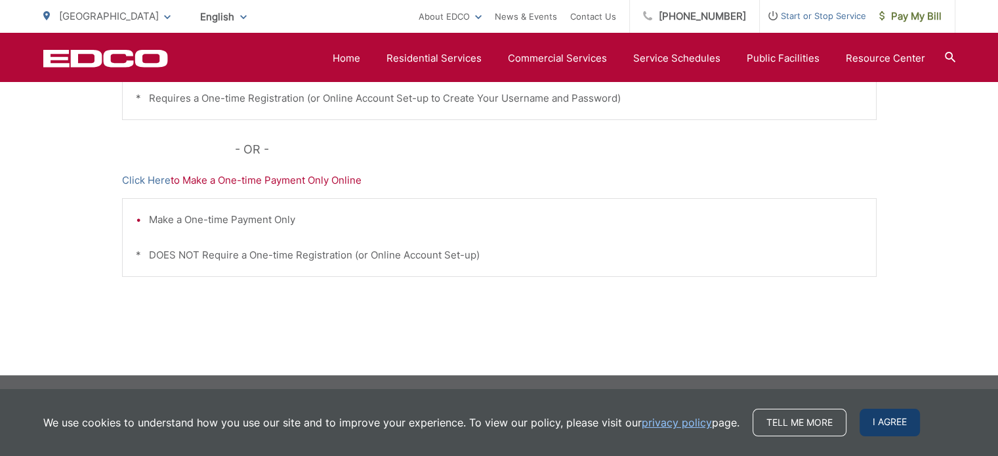 The width and height of the screenshot is (998, 456). What do you see at coordinates (223, 16) in the screenshot?
I see `span: English` at bounding box center [223, 16].